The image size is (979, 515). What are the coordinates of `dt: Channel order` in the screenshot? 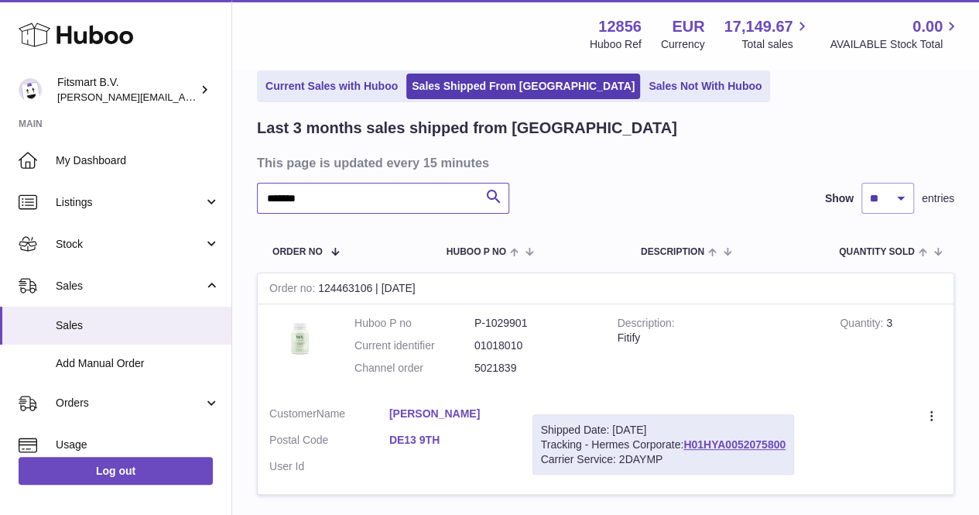 It's located at (414, 368).